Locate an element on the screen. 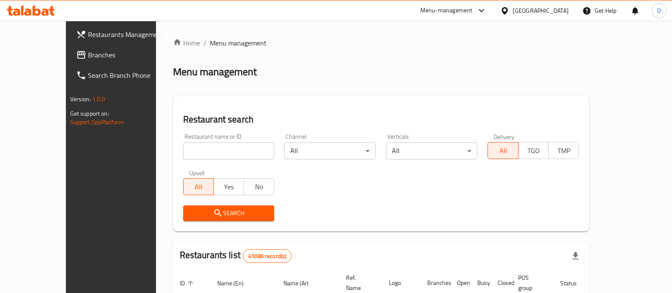 The height and width of the screenshot is (293, 672). div: Total records count is located at coordinates (267, 256).